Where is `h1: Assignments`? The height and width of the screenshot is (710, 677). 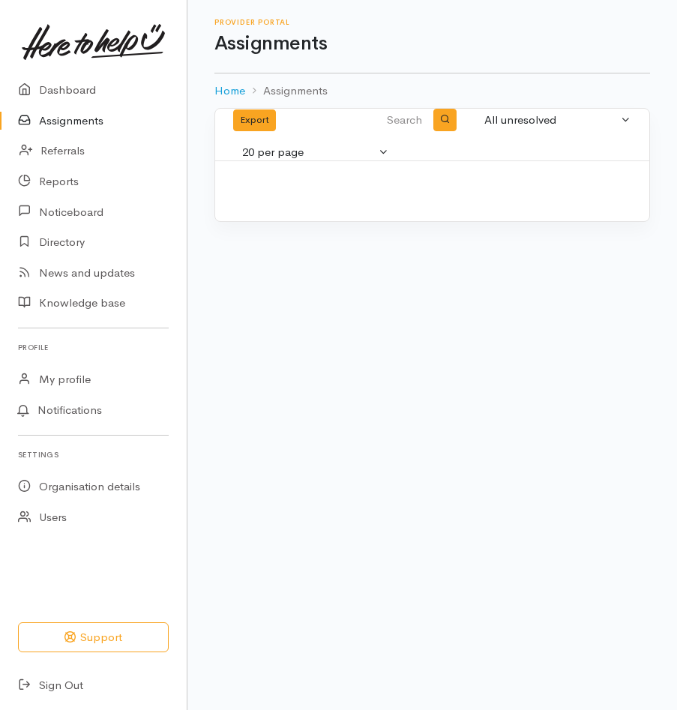
h1: Assignments is located at coordinates (432, 43).